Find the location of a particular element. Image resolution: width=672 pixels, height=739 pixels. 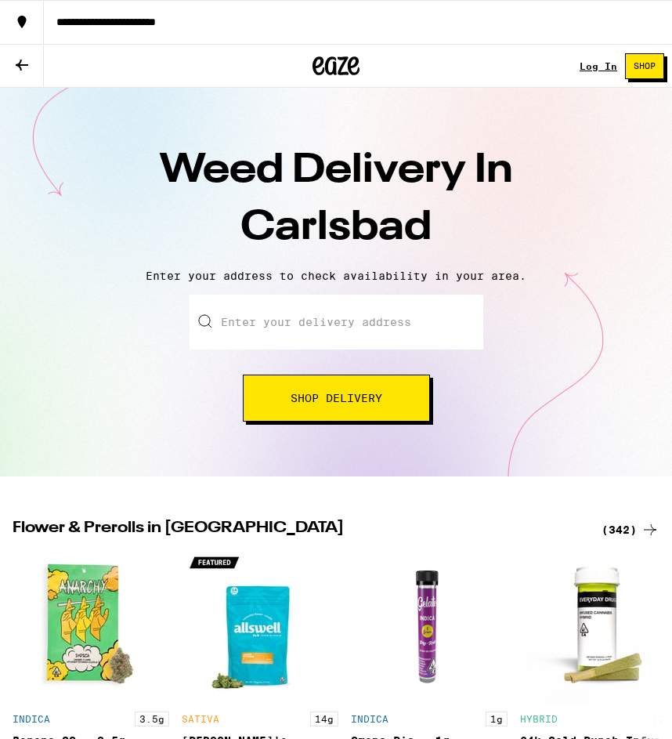

img: Anarchy - Banana OG - 3.5g is located at coordinates (91, 625).